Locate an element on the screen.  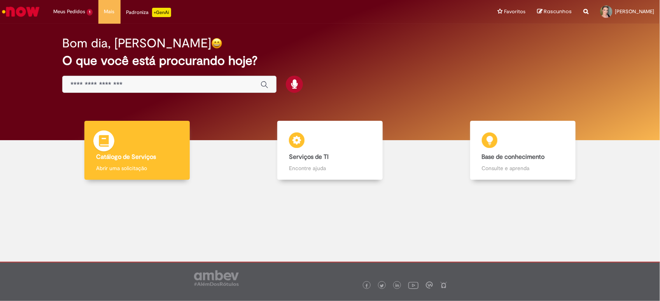
img: happy-face.png is located at coordinates (216, 43).